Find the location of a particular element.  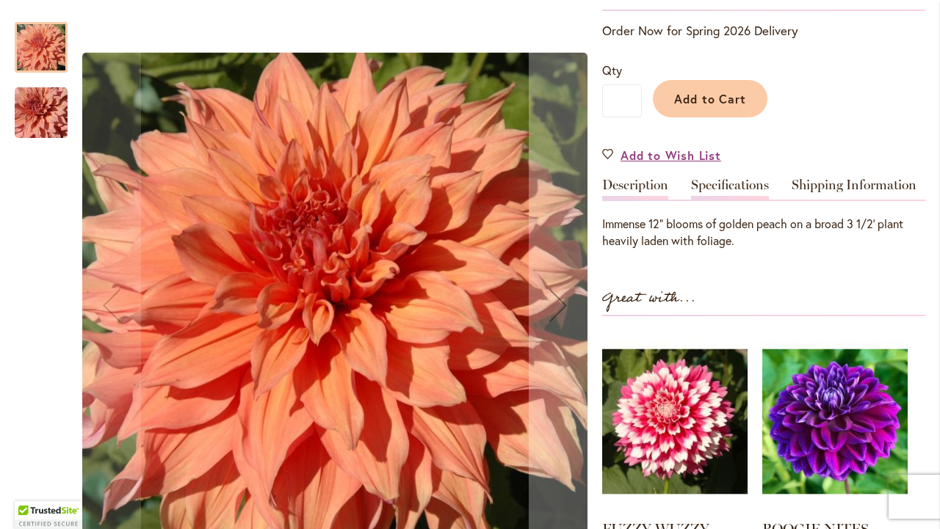

button: Add to Cart is located at coordinates (710, 98).